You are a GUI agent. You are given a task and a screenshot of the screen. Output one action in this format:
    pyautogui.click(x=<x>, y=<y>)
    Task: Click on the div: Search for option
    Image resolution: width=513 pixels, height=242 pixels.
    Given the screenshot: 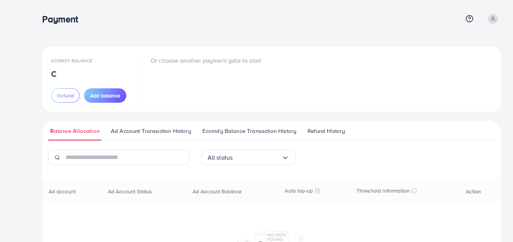 What is the action you would take?
    pyautogui.click(x=248, y=157)
    